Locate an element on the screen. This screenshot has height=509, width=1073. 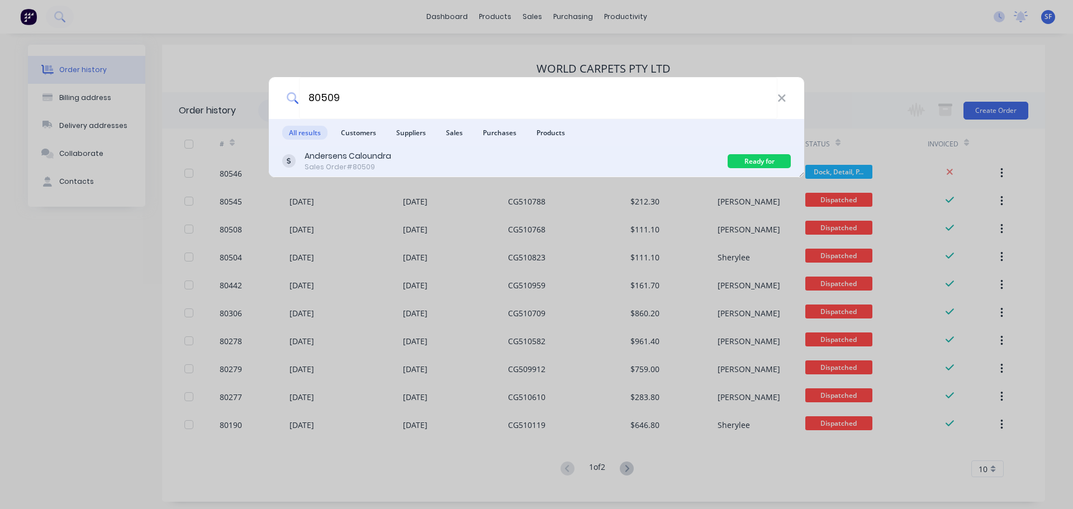
div: Andersens Caloundra is located at coordinates (348, 156).